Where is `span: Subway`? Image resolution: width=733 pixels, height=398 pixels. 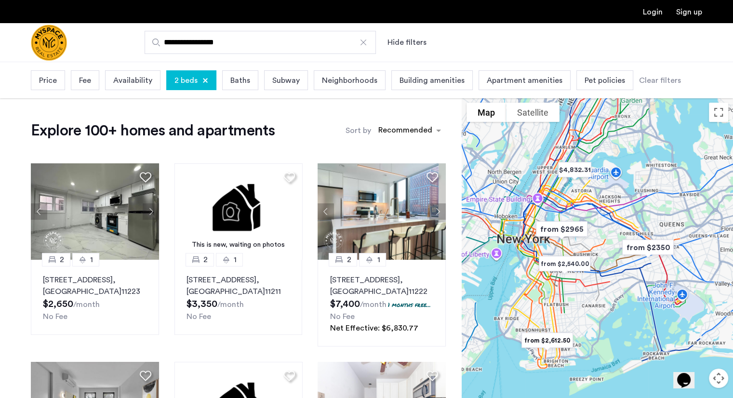
span: Subway is located at coordinates (286, 81).